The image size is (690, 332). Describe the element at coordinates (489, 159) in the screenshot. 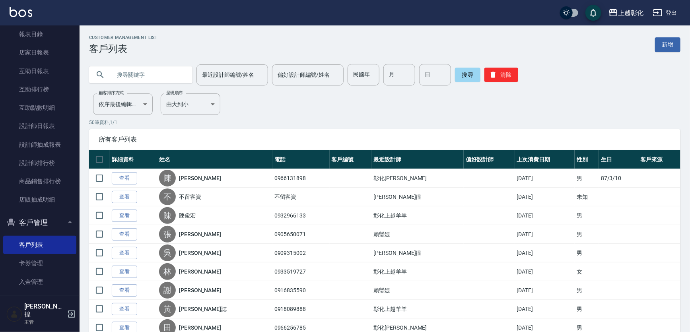

I see `th: 偏好設計師` at that location.